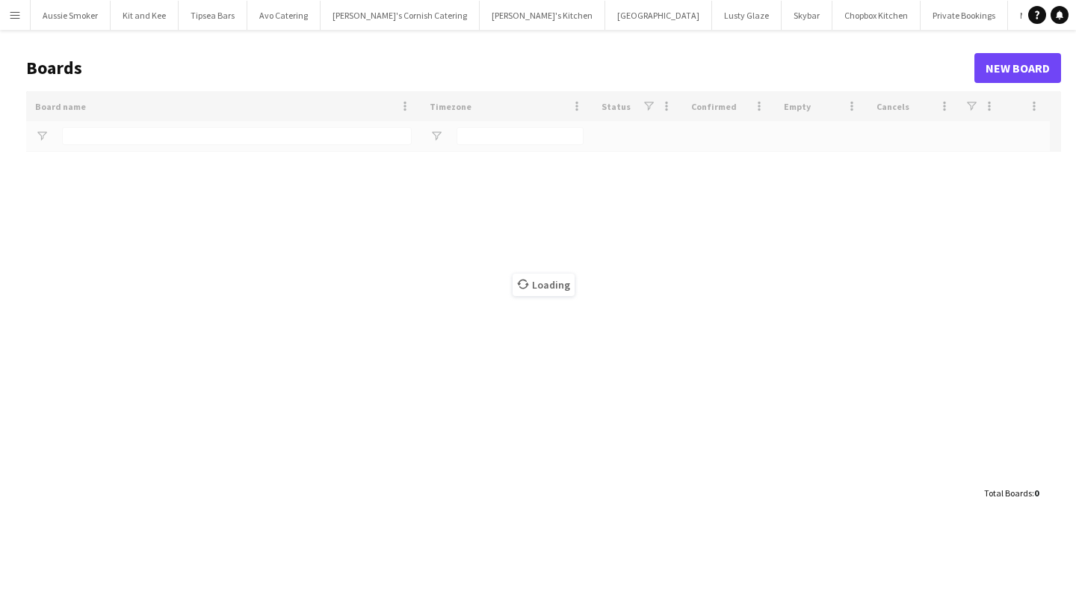 This screenshot has height=613, width=1076. I want to click on span: 0, so click(1037, 493).